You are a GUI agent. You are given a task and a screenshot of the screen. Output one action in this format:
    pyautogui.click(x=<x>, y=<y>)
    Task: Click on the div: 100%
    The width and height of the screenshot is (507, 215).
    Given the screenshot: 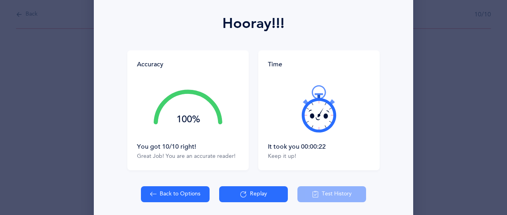 What is the action you would take?
    pyautogui.click(x=188, y=119)
    